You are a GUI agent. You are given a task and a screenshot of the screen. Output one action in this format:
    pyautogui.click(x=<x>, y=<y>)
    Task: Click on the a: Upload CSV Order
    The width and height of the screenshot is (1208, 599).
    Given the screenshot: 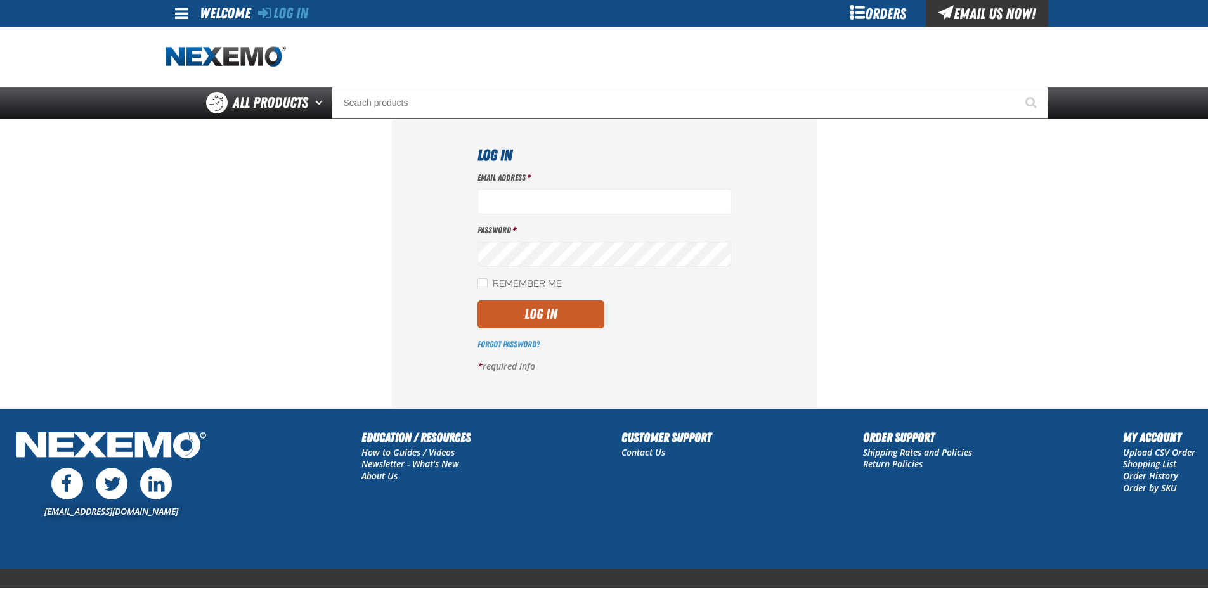 What is the action you would take?
    pyautogui.click(x=1159, y=452)
    